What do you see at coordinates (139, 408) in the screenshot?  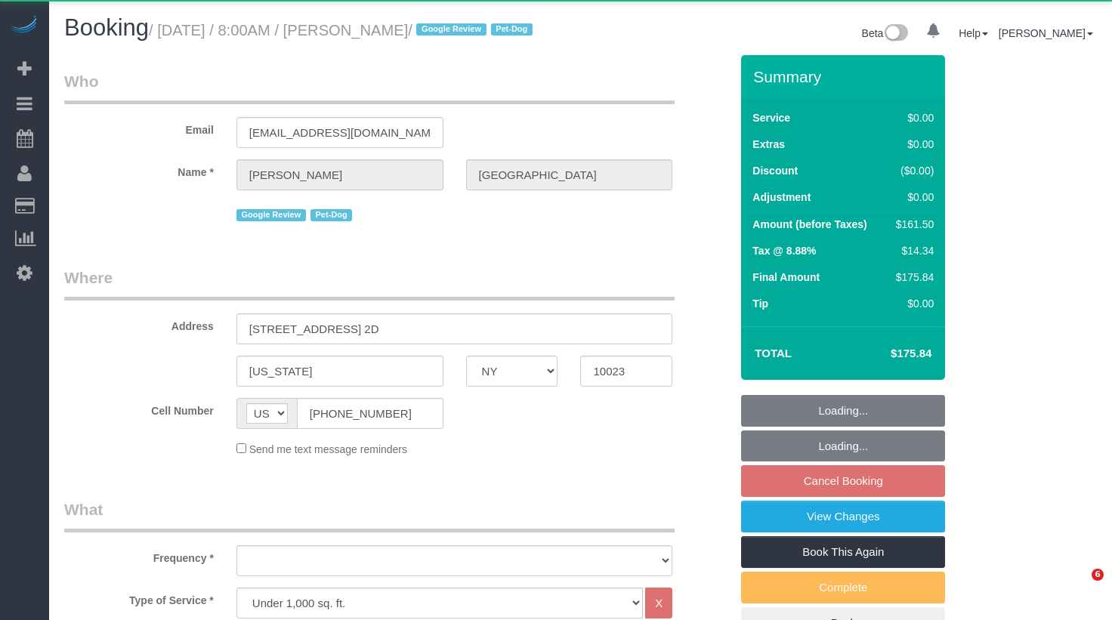 I see `label: Cell Number` at bounding box center [139, 408].